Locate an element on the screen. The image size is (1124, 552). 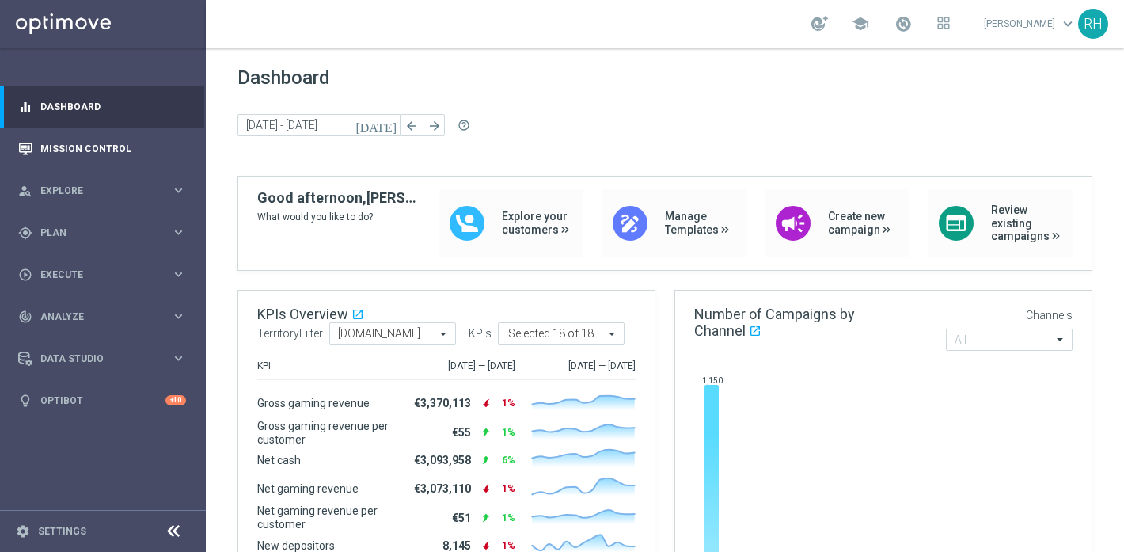
div: play_circle_outline Execute keyboard_arrow_right is located at coordinates (102, 275).